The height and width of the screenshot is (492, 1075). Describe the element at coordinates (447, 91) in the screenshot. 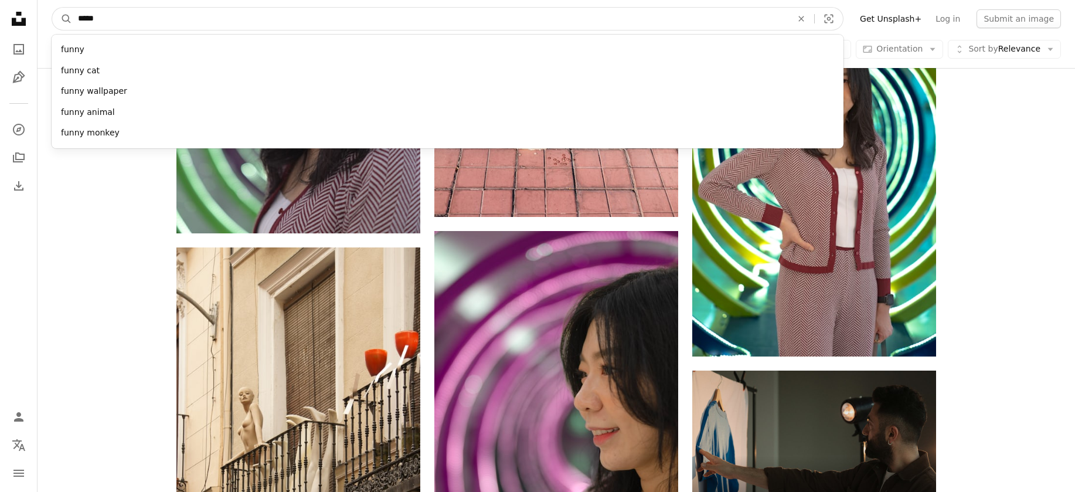

I see `div: funny wallpaper` at that location.